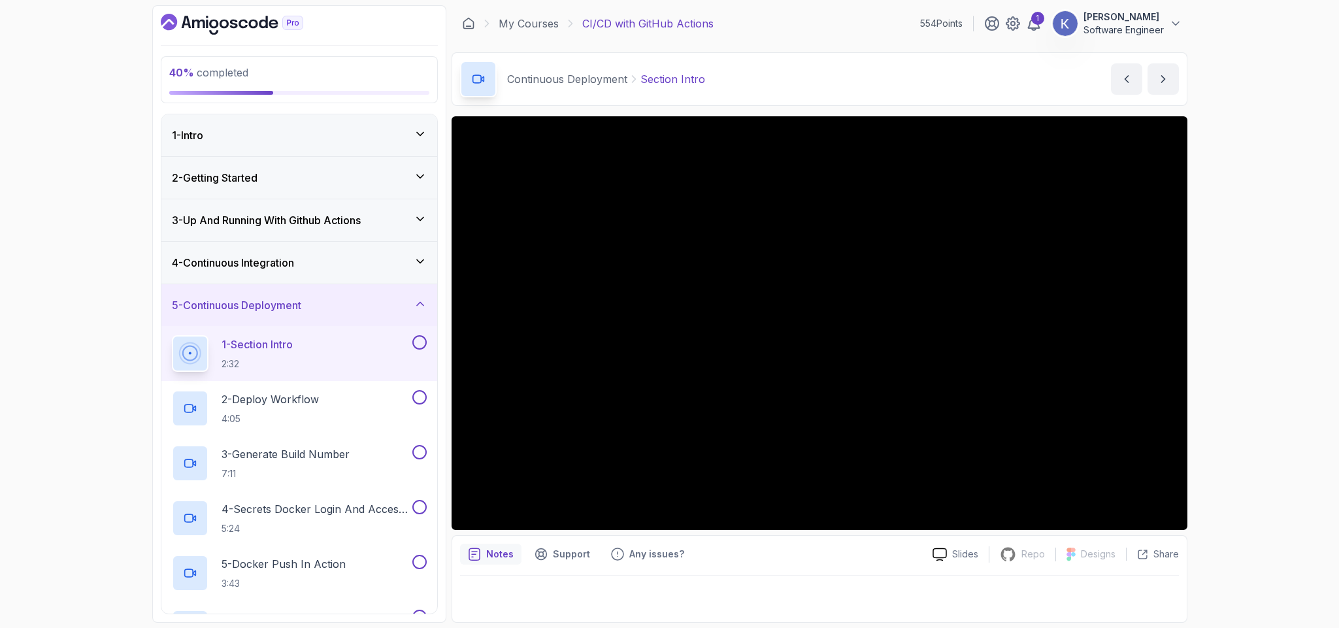 This screenshot has height=628, width=1339. I want to click on span: completed, so click(208, 73).